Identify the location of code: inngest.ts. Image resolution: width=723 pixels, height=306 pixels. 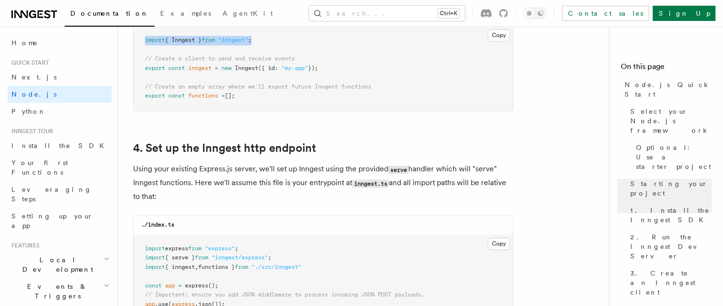
(371, 183).